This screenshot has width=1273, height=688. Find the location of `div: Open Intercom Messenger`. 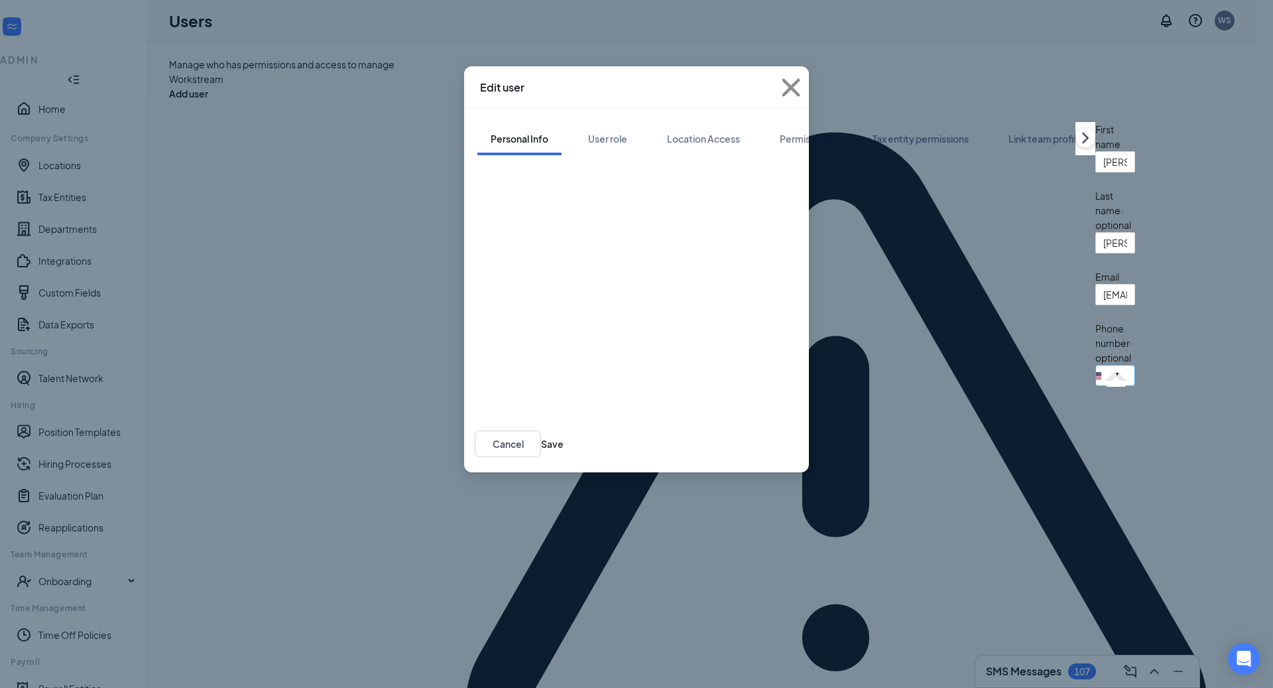

div: Open Intercom Messenger is located at coordinates (1244, 659).